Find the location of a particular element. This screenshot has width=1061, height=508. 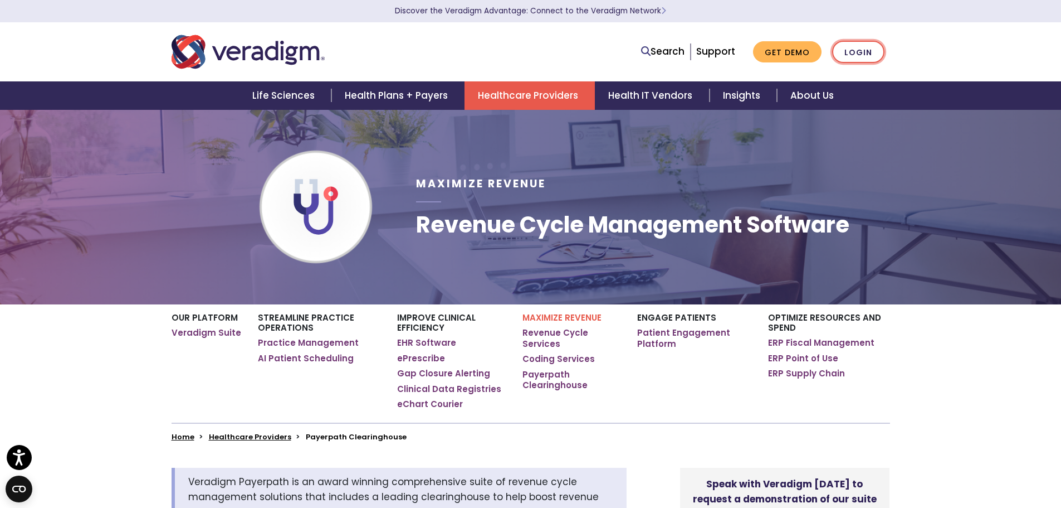

img: Veradigm logo is located at coordinates (248, 52).